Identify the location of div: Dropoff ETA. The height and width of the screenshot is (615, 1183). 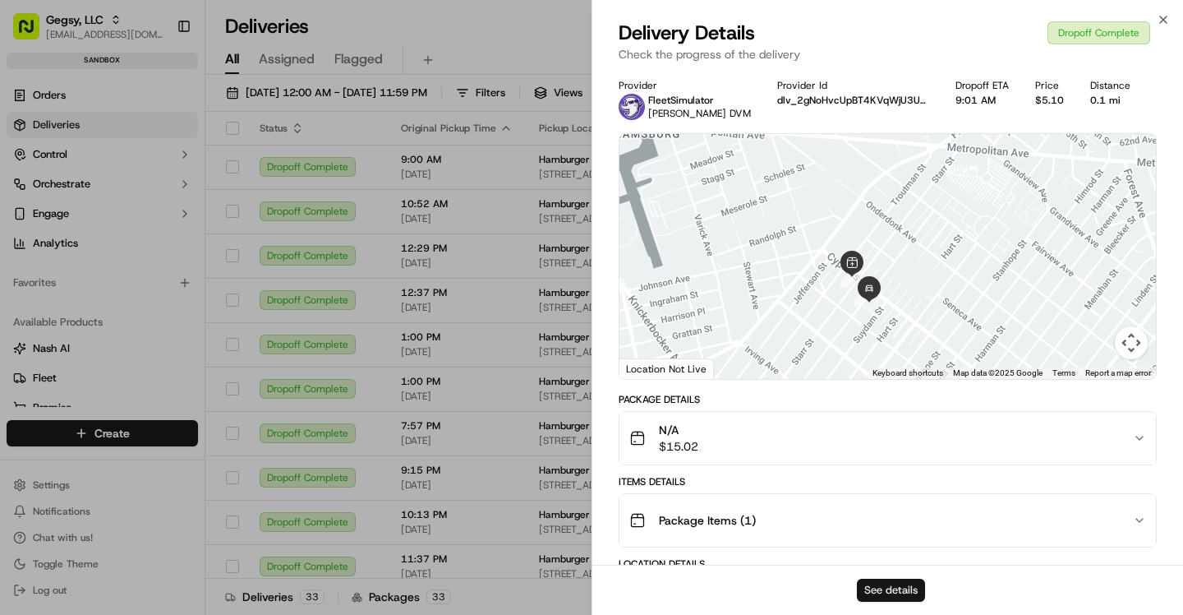
(982, 85).